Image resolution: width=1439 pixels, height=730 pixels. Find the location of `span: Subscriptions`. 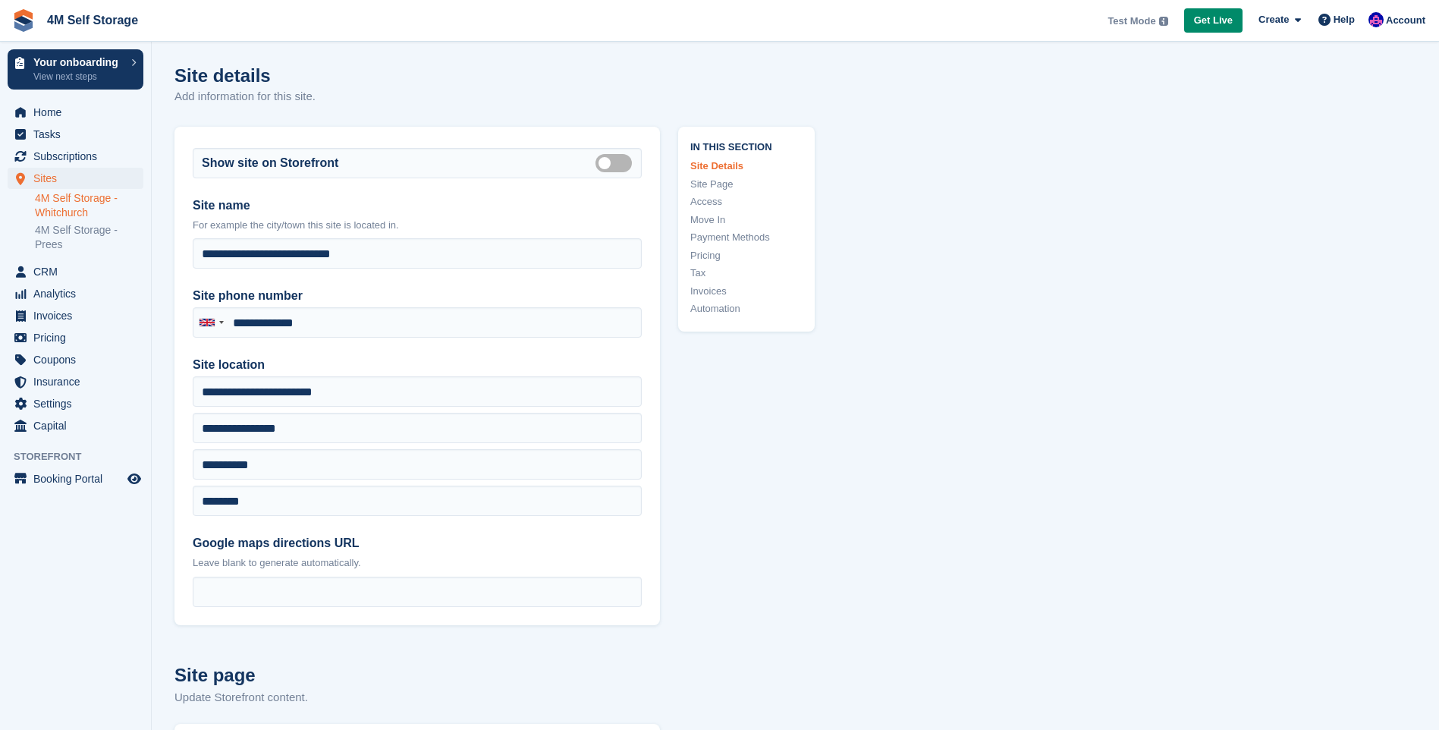

span: Subscriptions is located at coordinates (79, 156).